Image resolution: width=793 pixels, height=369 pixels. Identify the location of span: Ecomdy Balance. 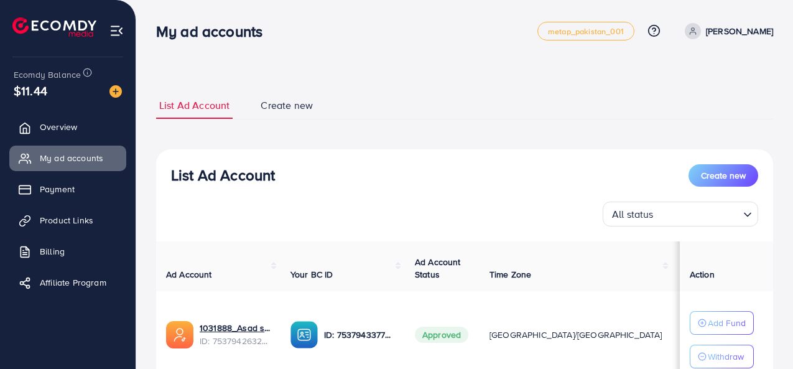
(47, 75).